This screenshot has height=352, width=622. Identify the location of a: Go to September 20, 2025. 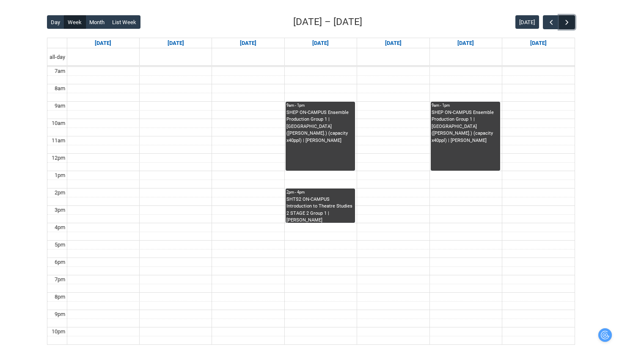
(538, 43).